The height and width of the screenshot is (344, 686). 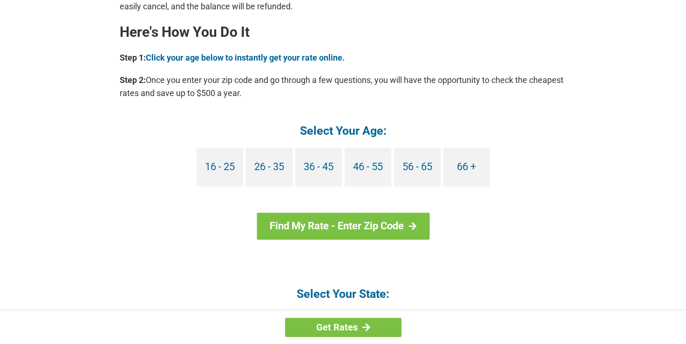 I want to click on a: 36 - 45, so click(x=319, y=167).